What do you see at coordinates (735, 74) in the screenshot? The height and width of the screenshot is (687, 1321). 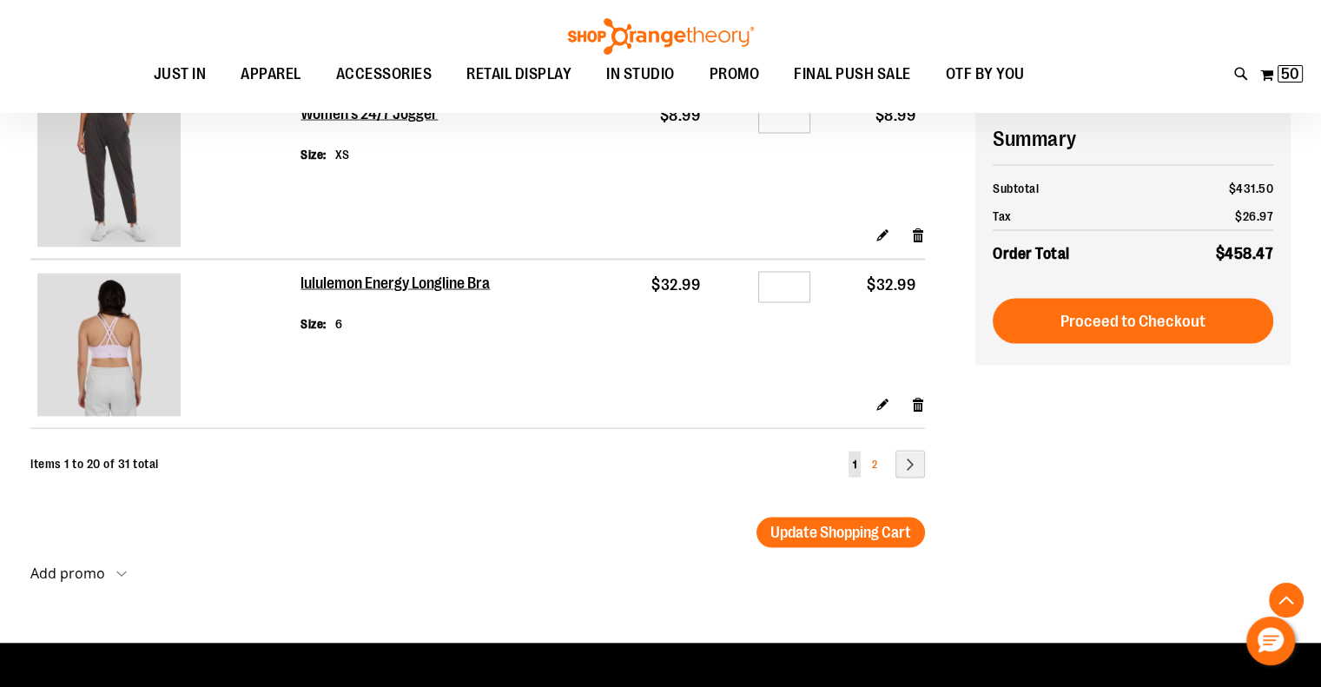 I see `span: PROMO` at bounding box center [735, 74].